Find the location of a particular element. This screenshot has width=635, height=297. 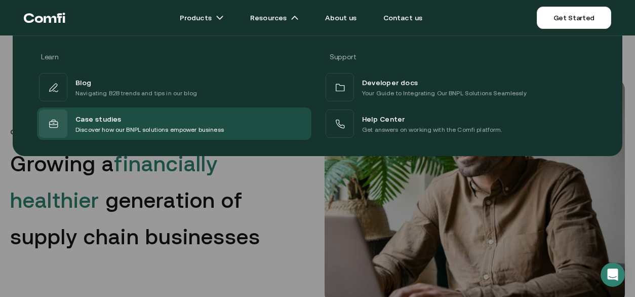

span: Support is located at coordinates (343, 57).